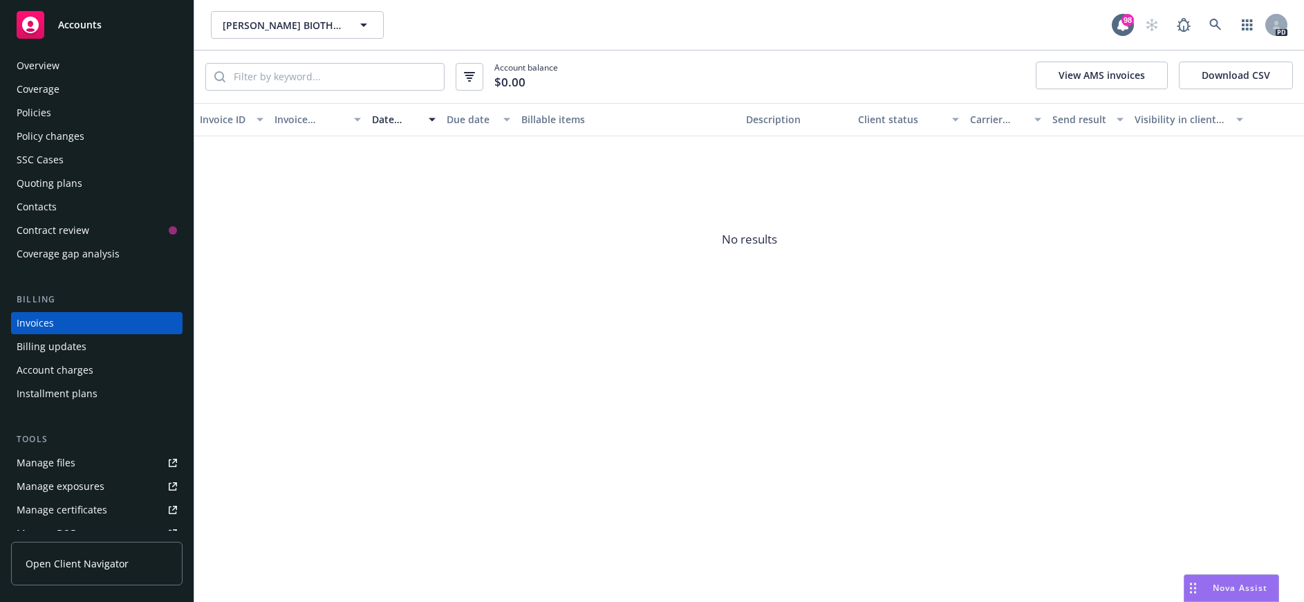 Image resolution: width=1304 pixels, height=602 pixels. Describe the element at coordinates (97, 113) in the screenshot. I see `a: Policies` at that location.